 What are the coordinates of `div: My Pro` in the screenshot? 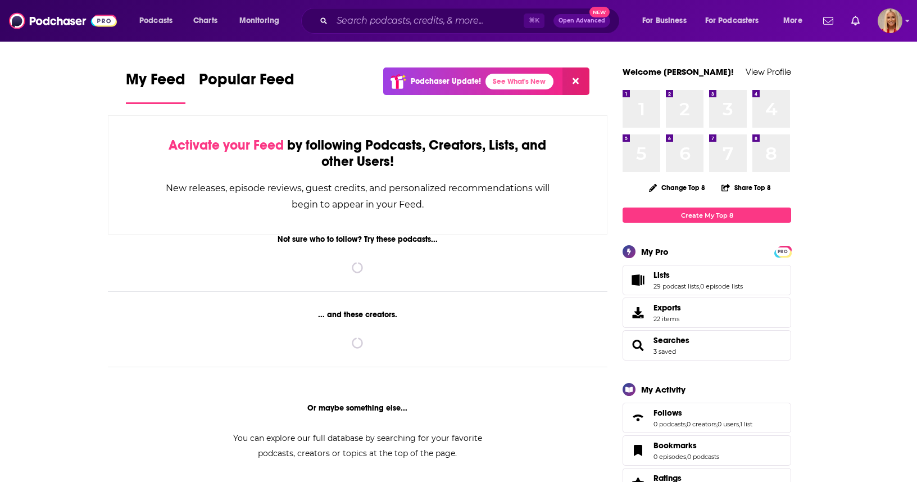 It's located at (655, 251).